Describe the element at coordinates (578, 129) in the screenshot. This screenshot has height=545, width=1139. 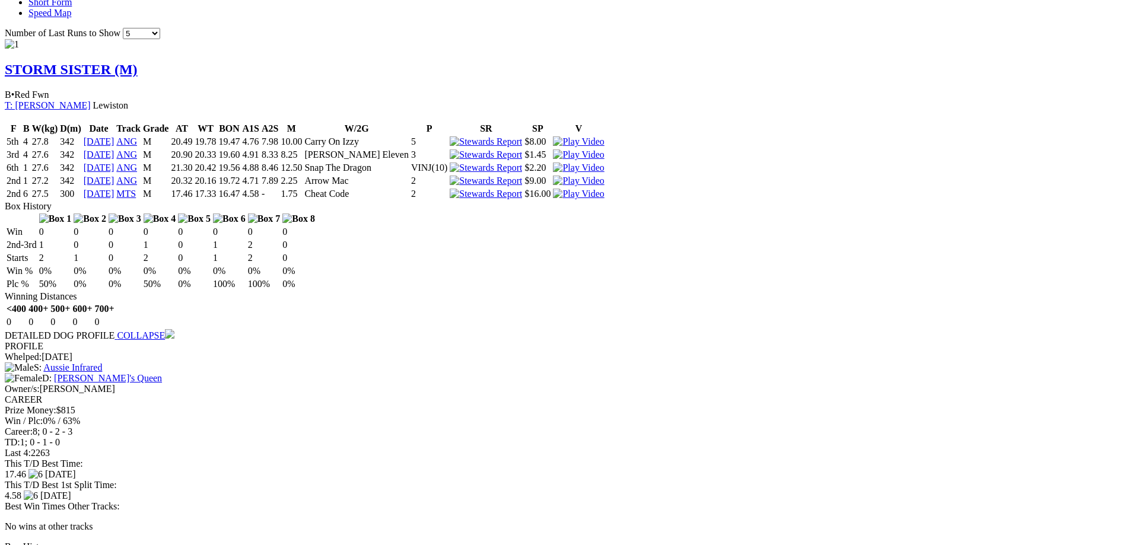
I see `th: V` at that location.